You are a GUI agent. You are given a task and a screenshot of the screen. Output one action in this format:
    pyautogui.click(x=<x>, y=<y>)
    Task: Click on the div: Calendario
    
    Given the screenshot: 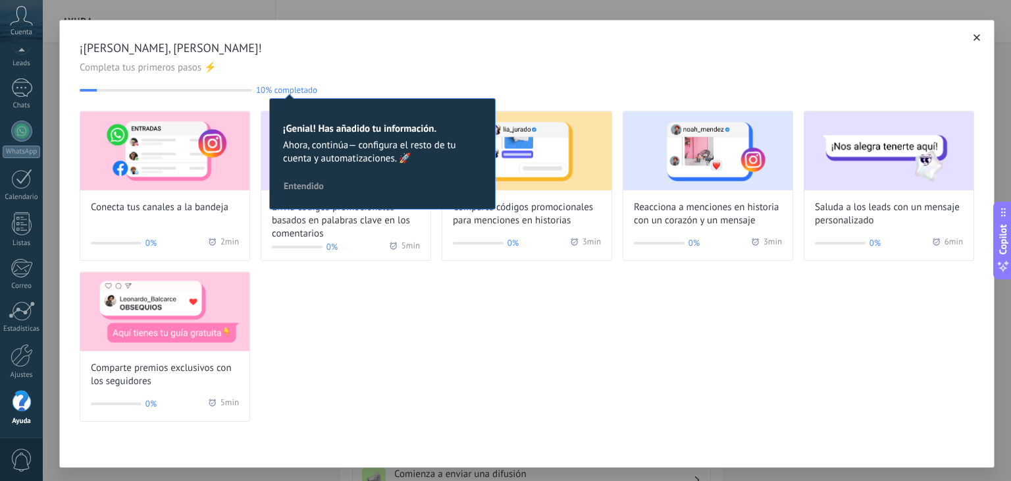 What is the action you would take?
    pyautogui.click(x=22, y=197)
    